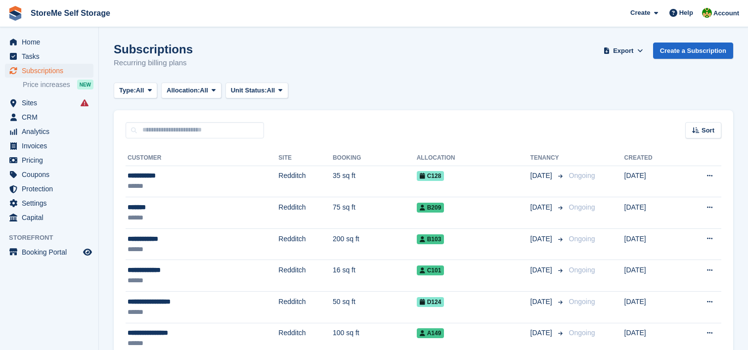 Image resolution: width=748 pixels, height=350 pixels. I want to click on span: Create, so click(641, 13).